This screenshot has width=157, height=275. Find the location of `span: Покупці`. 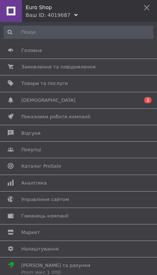

span: Покупці is located at coordinates (31, 150).